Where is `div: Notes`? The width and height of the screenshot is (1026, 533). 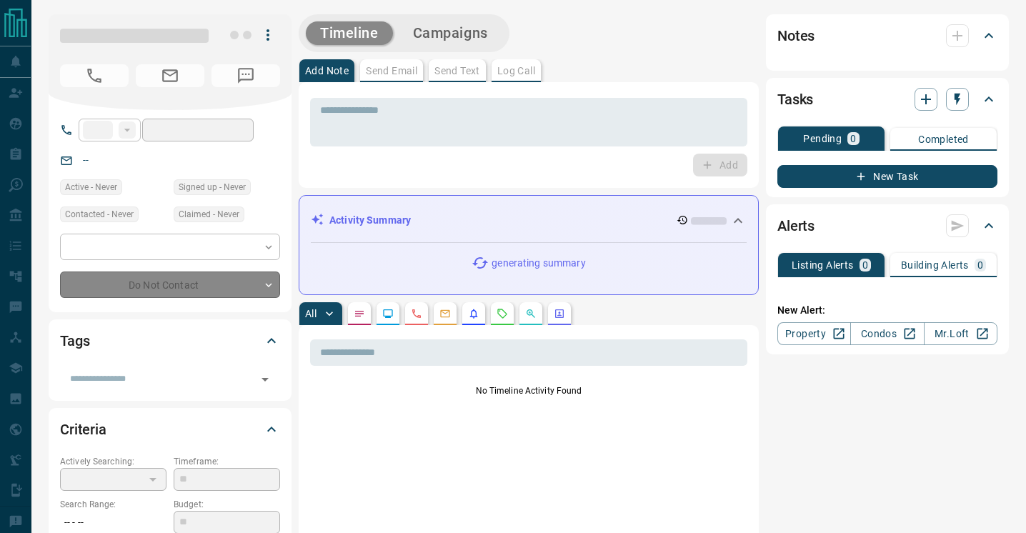
div: Notes is located at coordinates (887, 36).